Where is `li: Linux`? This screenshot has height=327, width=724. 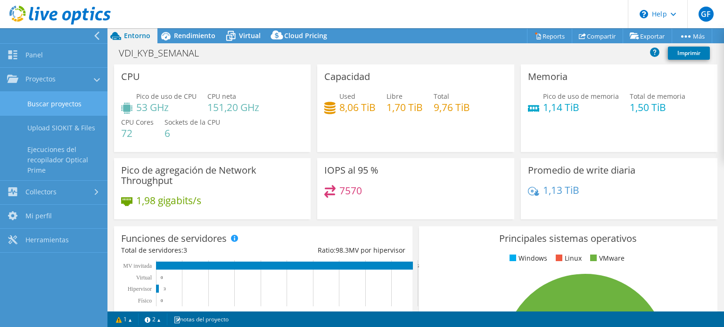 li: Linux is located at coordinates (567, 259).